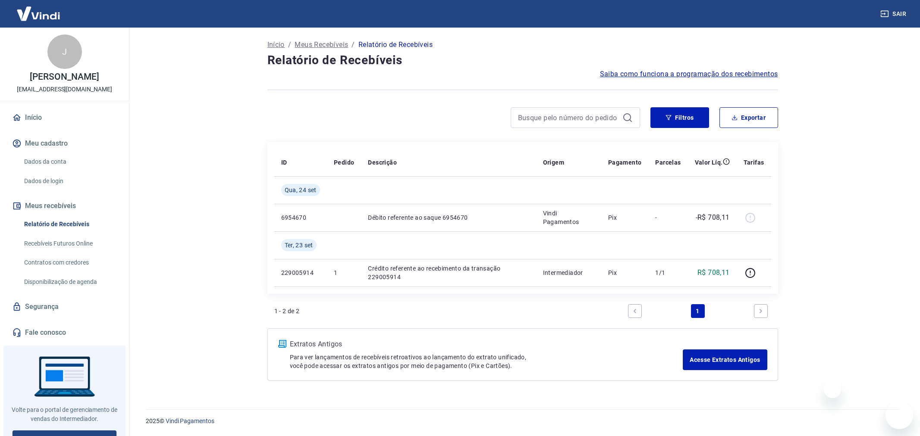 This screenshot has height=436, width=920. What do you see at coordinates (708, 163) in the screenshot?
I see `p: Valor Líq.` at bounding box center [708, 163].